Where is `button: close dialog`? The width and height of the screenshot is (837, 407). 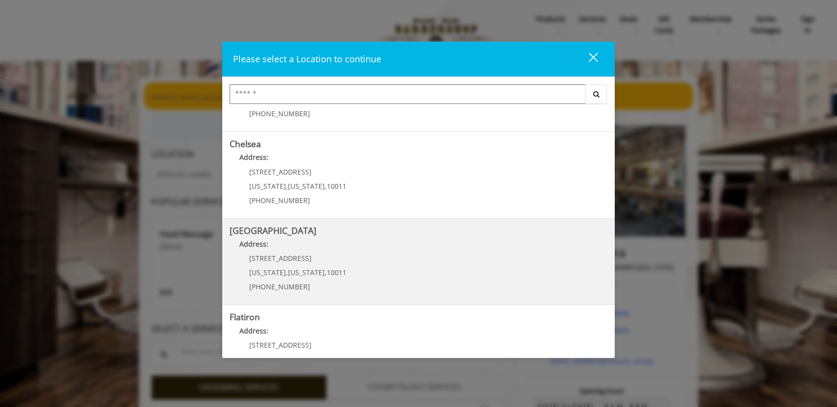 button: close dialog is located at coordinates (588, 59).